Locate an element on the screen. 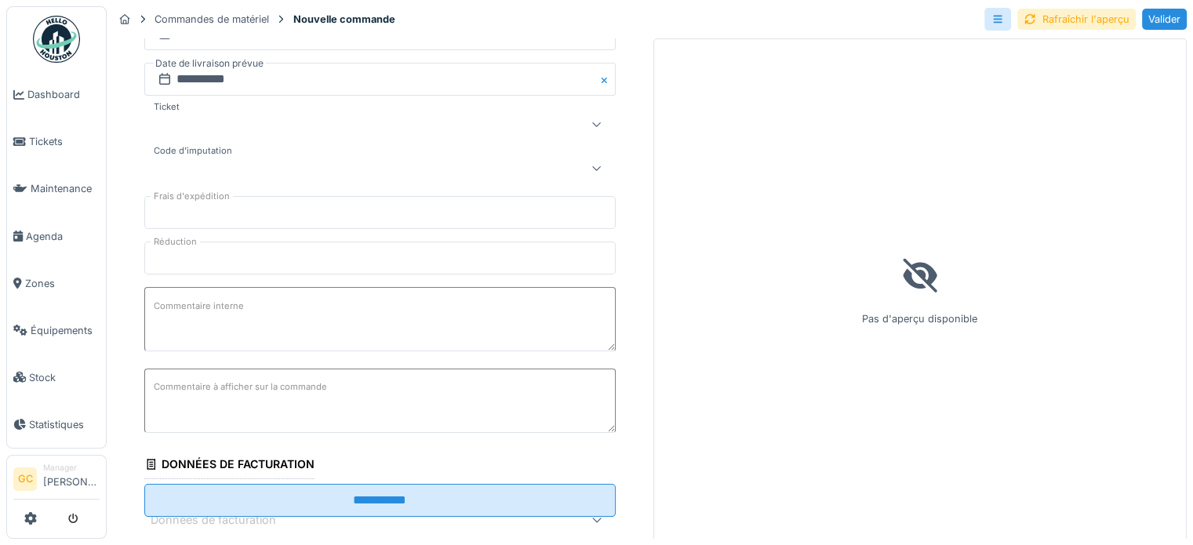 This screenshot has height=545, width=1193. button: Close is located at coordinates (607, 79).